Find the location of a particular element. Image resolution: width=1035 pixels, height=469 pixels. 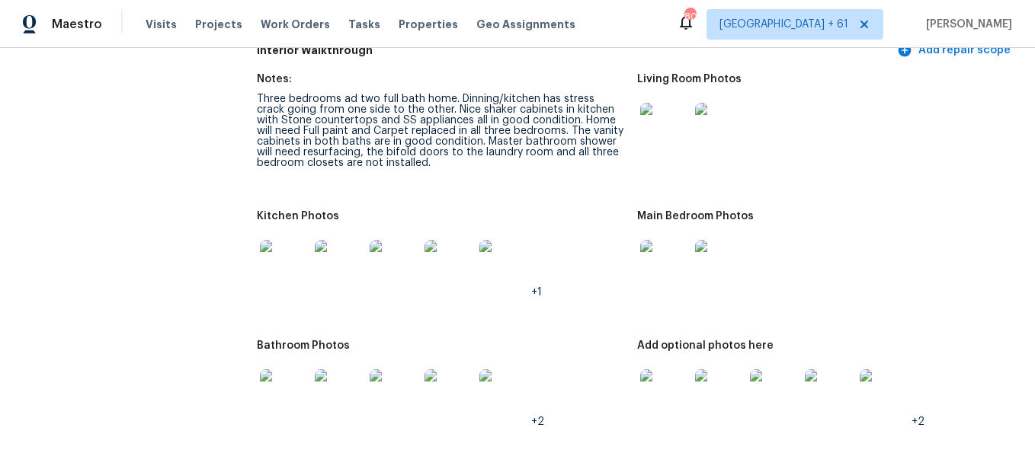

span: +1 is located at coordinates (536, 293).